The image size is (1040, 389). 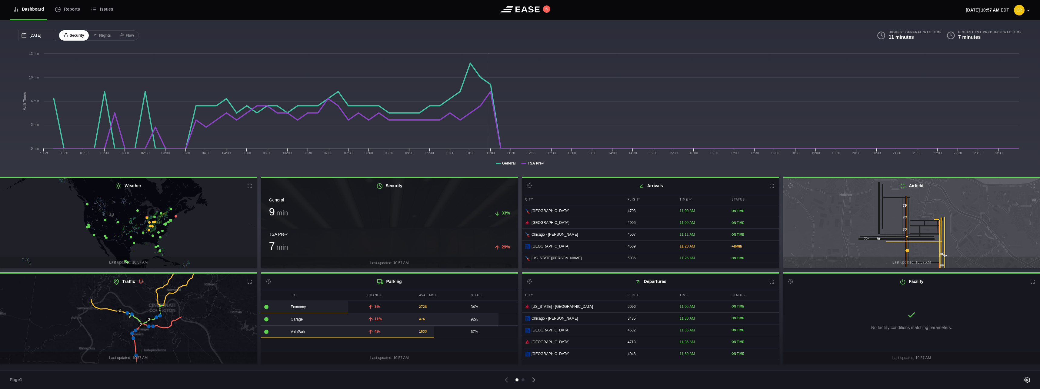 I want to click on span: Garage, so click(x=297, y=319).